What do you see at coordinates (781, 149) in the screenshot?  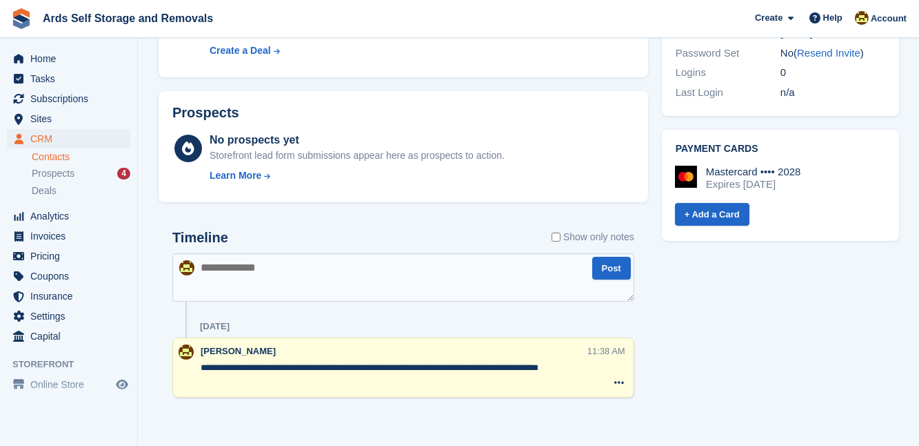 I see `h2: Payment cards` at bounding box center [781, 149].